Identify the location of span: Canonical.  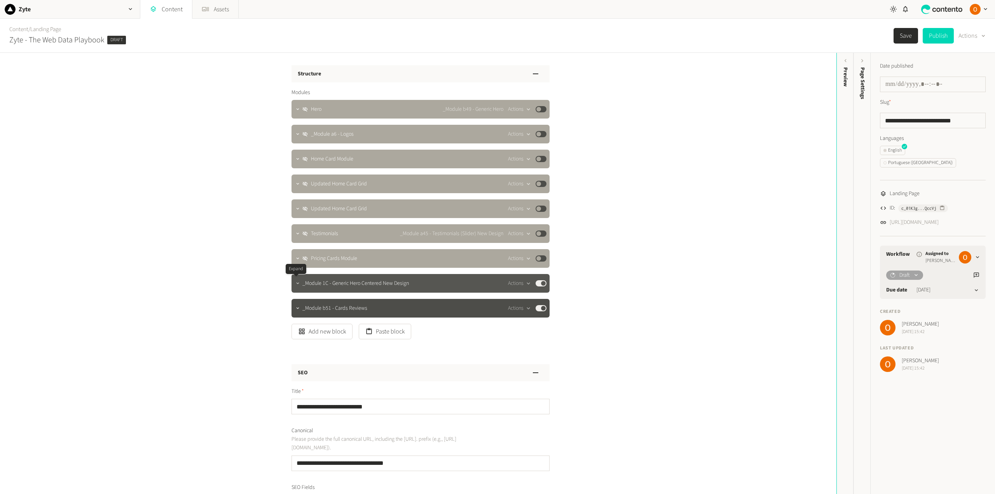
(302, 431).